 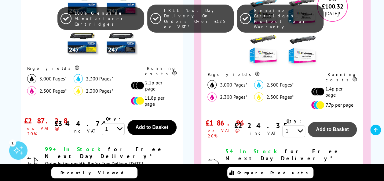 What do you see at coordinates (74, 149) in the screenshot?
I see `span: 99+ In Stock` at bounding box center [74, 149].